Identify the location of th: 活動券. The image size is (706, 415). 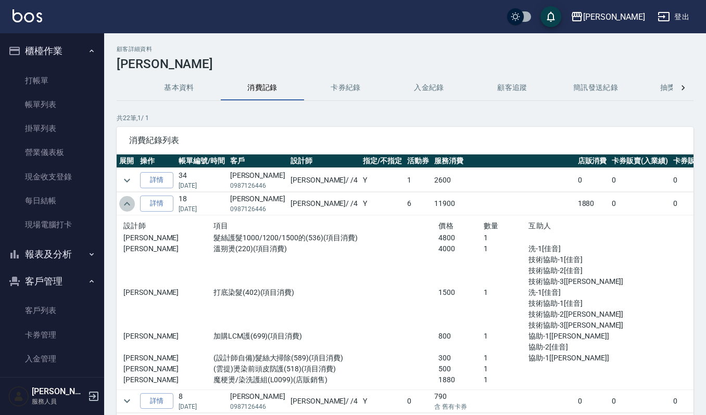
(418, 161).